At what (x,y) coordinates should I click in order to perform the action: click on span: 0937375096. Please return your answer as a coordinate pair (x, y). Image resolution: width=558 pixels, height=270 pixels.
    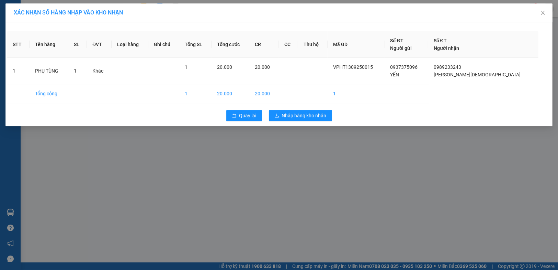
    Looking at the image, I should click on (405, 67).